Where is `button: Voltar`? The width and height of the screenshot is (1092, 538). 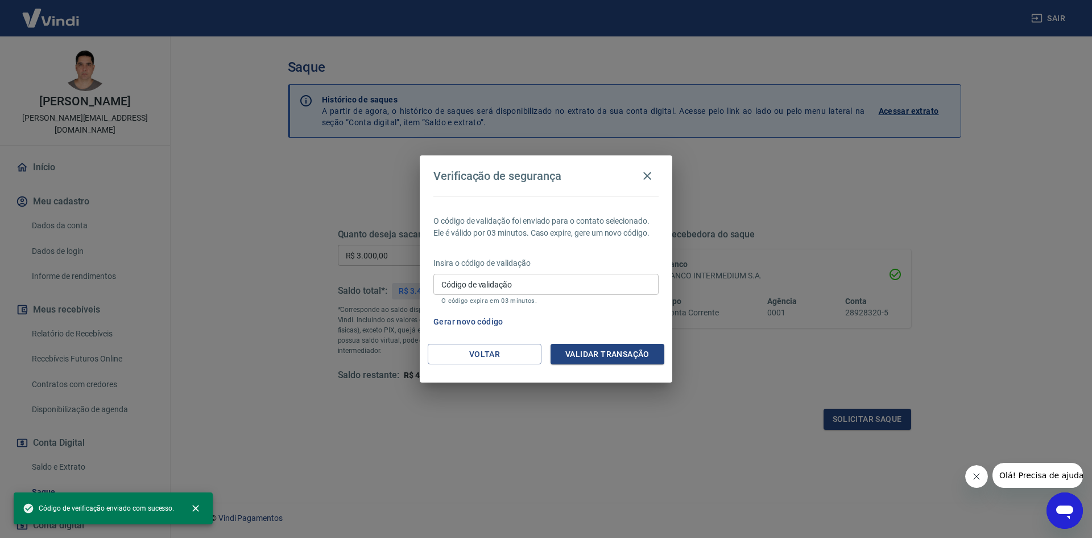
button: Voltar is located at coordinates (485, 354).